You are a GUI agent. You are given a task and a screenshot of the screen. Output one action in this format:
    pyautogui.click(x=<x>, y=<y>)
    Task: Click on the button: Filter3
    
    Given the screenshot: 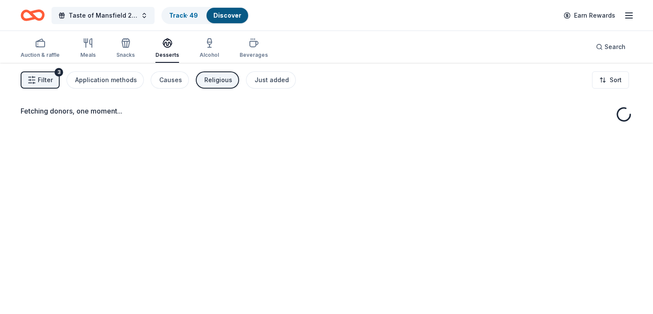 What is the action you would take?
    pyautogui.click(x=40, y=80)
    